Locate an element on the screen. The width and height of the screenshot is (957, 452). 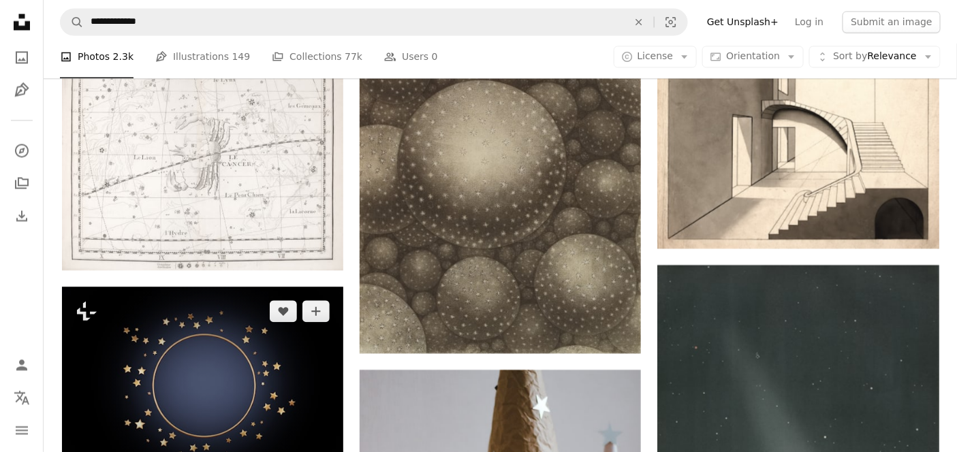
form: Find visuals sitewide is located at coordinates (374, 22).